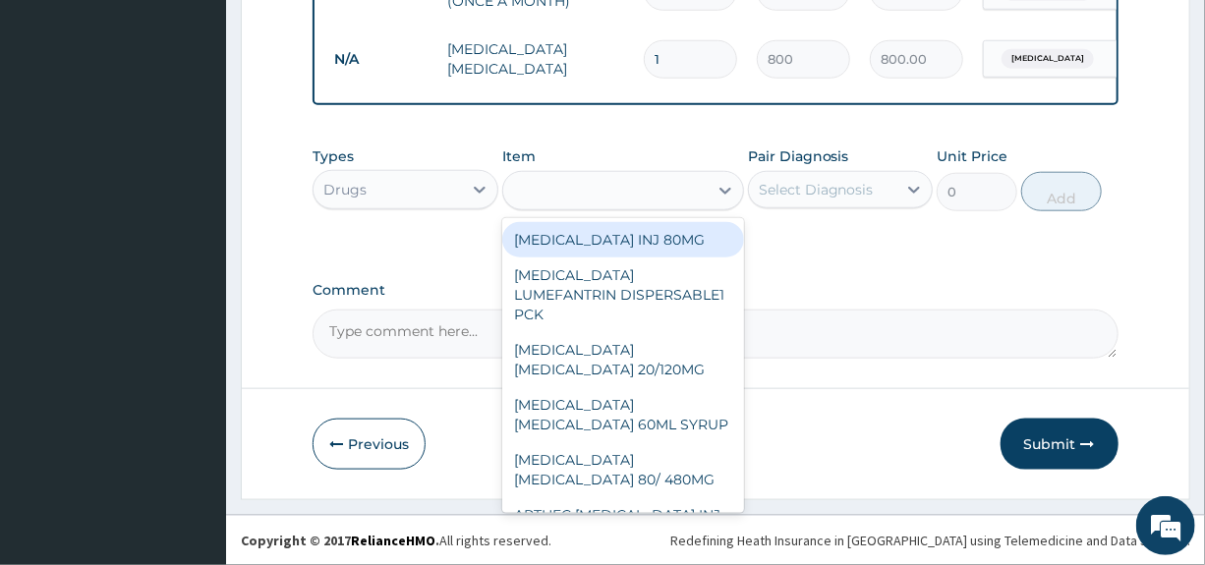  Describe the element at coordinates (333, 156) in the screenshot. I see `label: Types` at that location.